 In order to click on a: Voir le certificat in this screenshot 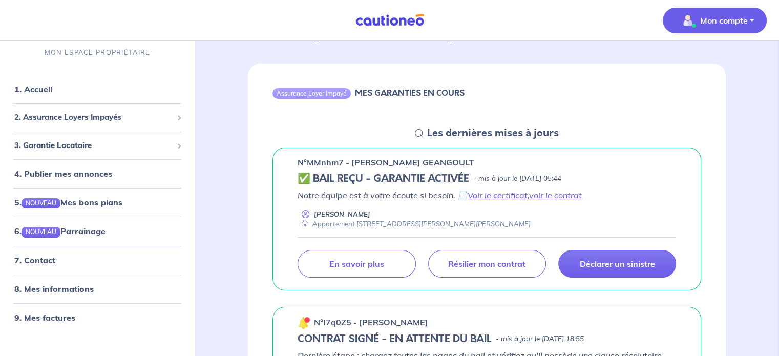, I will do `click(497, 195)`.